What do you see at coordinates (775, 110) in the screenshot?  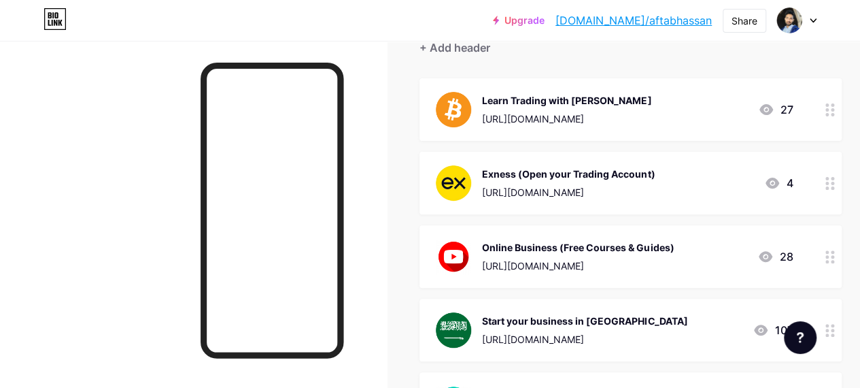 I see `div: 27` at bounding box center [775, 110].